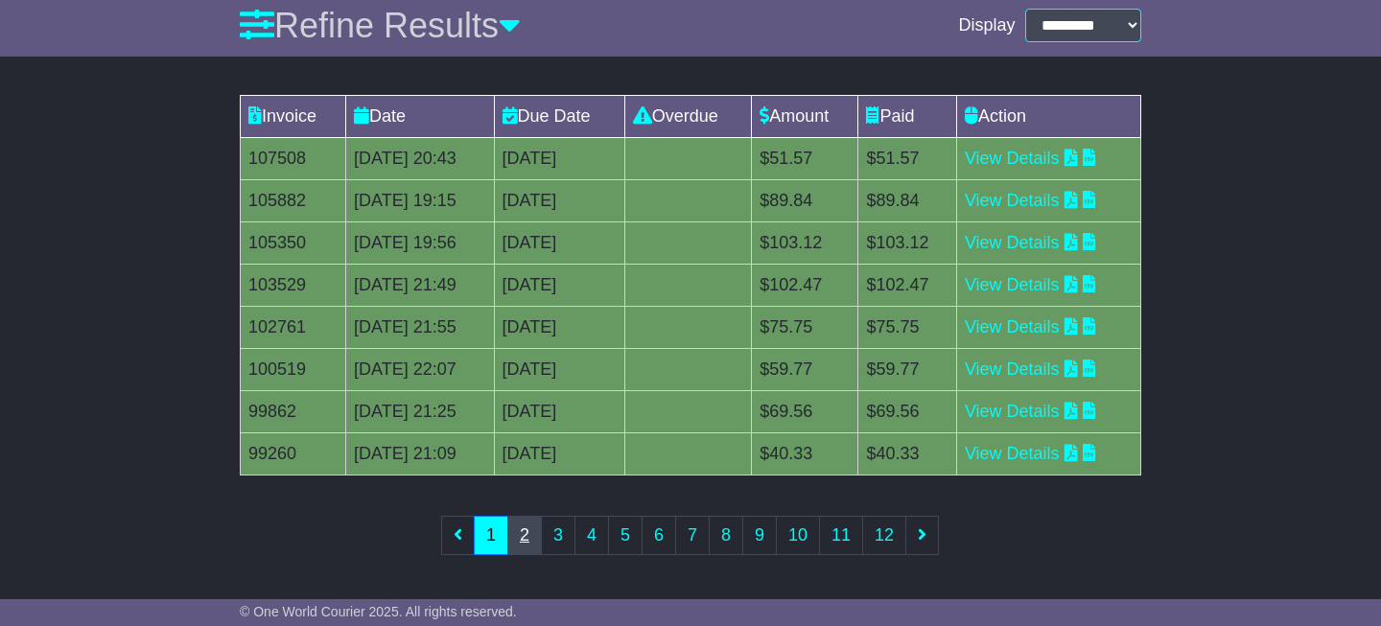 This screenshot has width=1381, height=626. I want to click on a: 6, so click(659, 535).